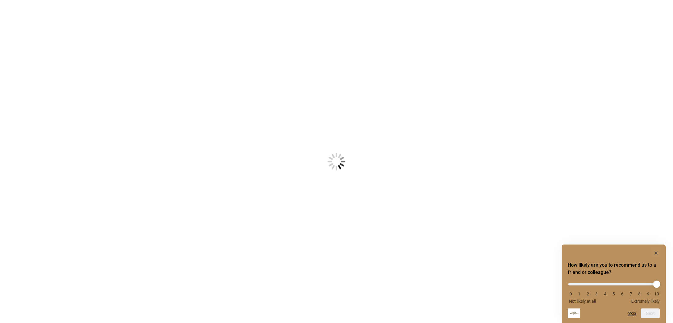 This screenshot has width=673, height=323. What do you see at coordinates (646, 301) in the screenshot?
I see `span: Extremely likely` at bounding box center [646, 301].